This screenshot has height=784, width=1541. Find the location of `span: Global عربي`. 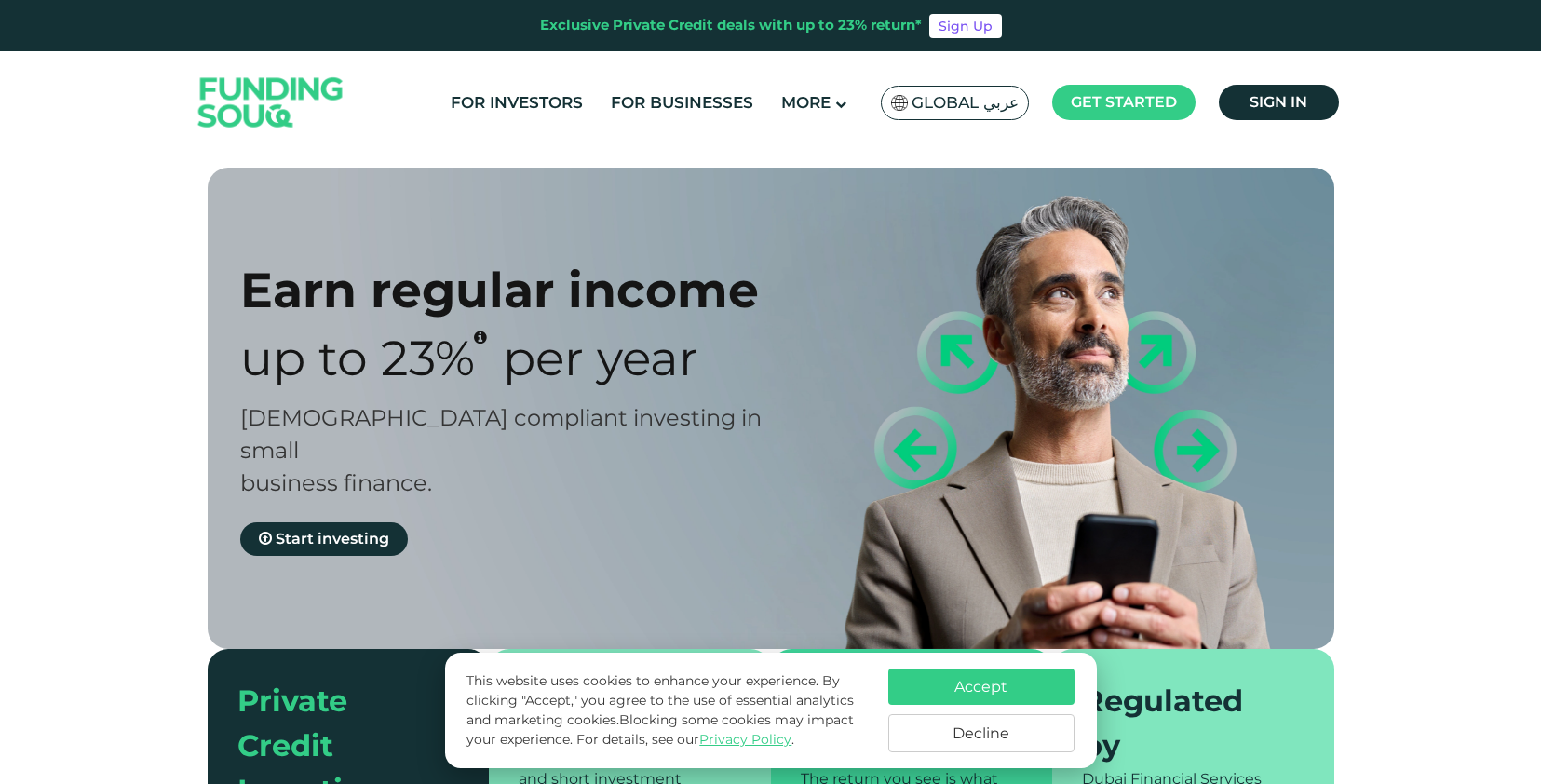

span: Global عربي is located at coordinates (965, 103).